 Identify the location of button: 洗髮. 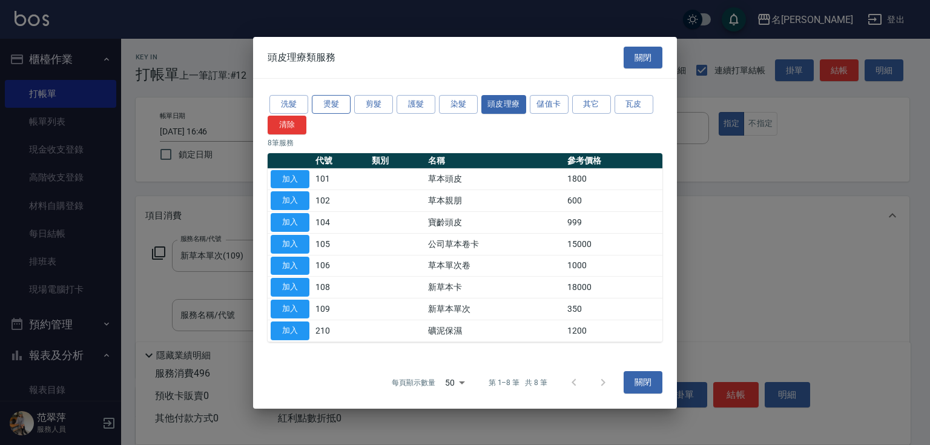
(289, 104).